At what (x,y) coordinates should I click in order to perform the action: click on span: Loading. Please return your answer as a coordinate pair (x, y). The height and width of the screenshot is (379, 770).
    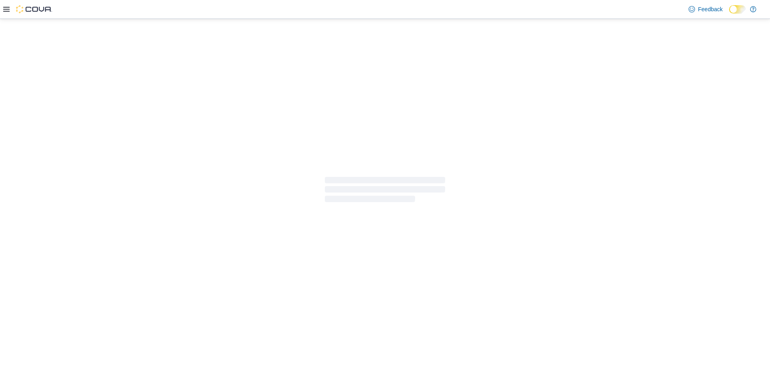
    Looking at the image, I should click on (385, 191).